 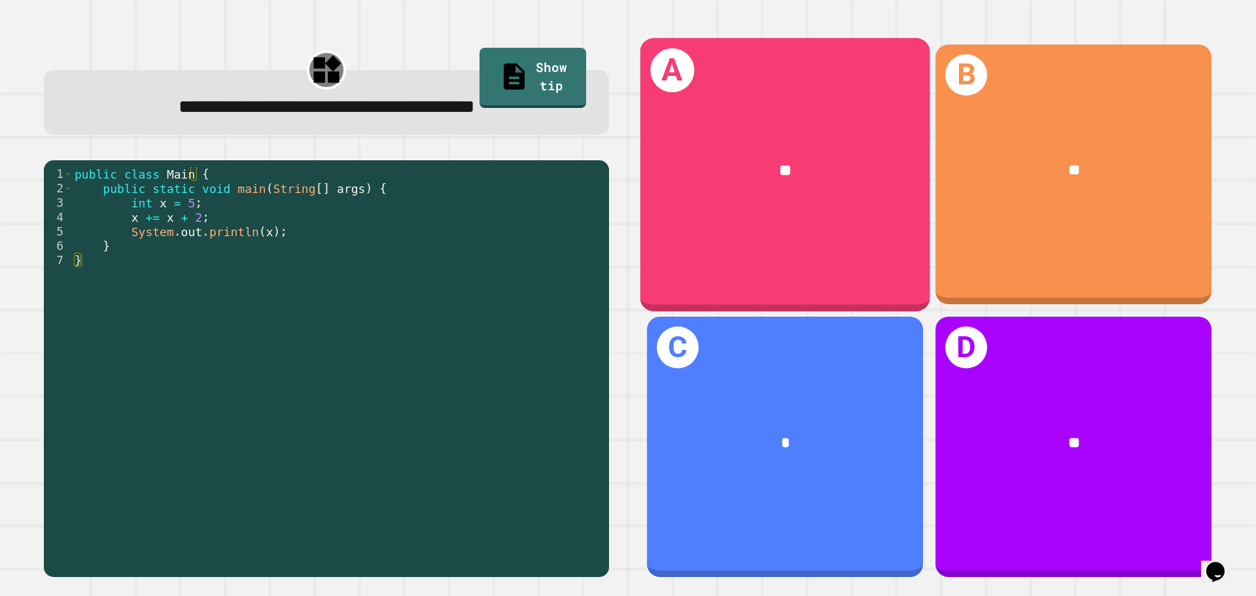 What do you see at coordinates (532, 78) in the screenshot?
I see `a: Show tip` at bounding box center [532, 78].